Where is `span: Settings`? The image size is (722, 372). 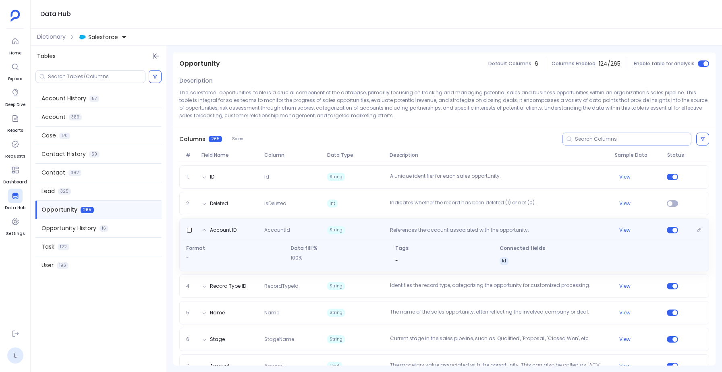 span: Settings is located at coordinates (15, 234).